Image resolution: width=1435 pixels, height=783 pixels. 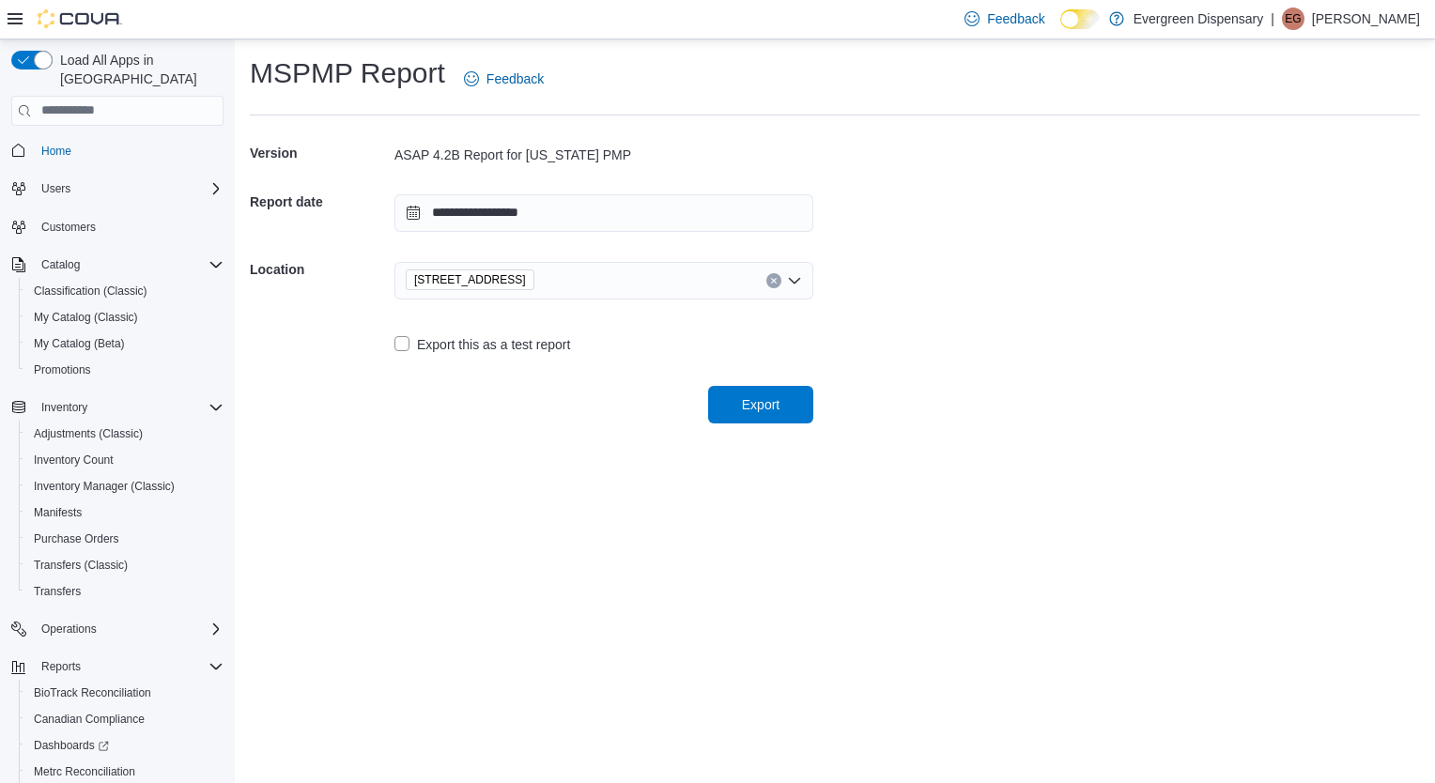 I want to click on span: My Catalog (Classic), so click(x=125, y=317).